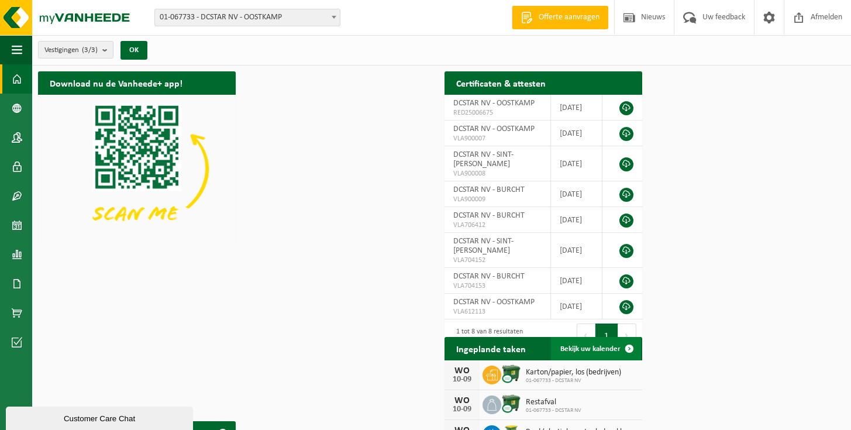 The image size is (851, 430). I want to click on h2: Download nu de Vanheede+ app!, so click(116, 82).